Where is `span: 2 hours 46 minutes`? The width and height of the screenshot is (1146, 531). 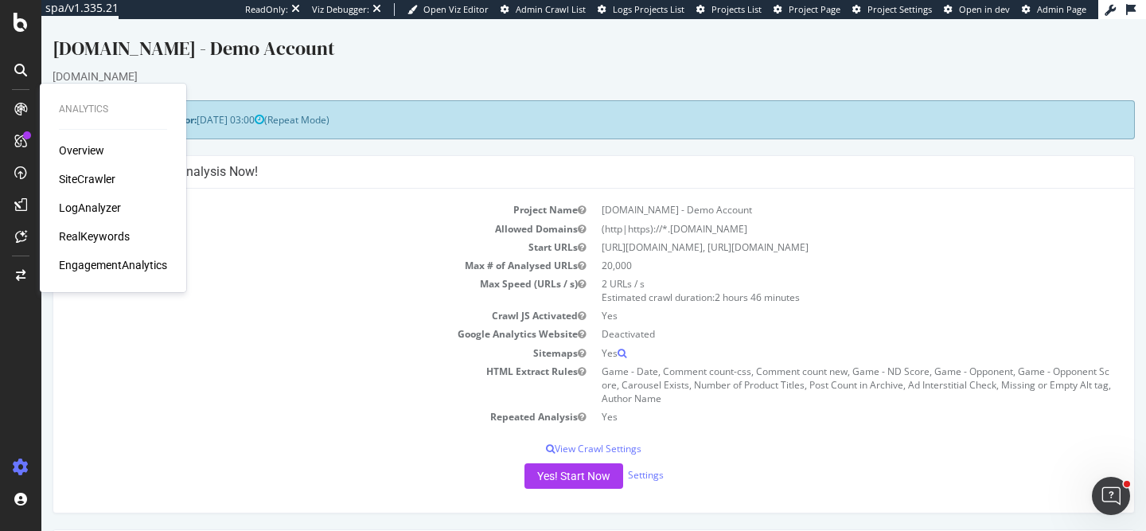 span: 2 hours 46 minutes is located at coordinates (716, 278).